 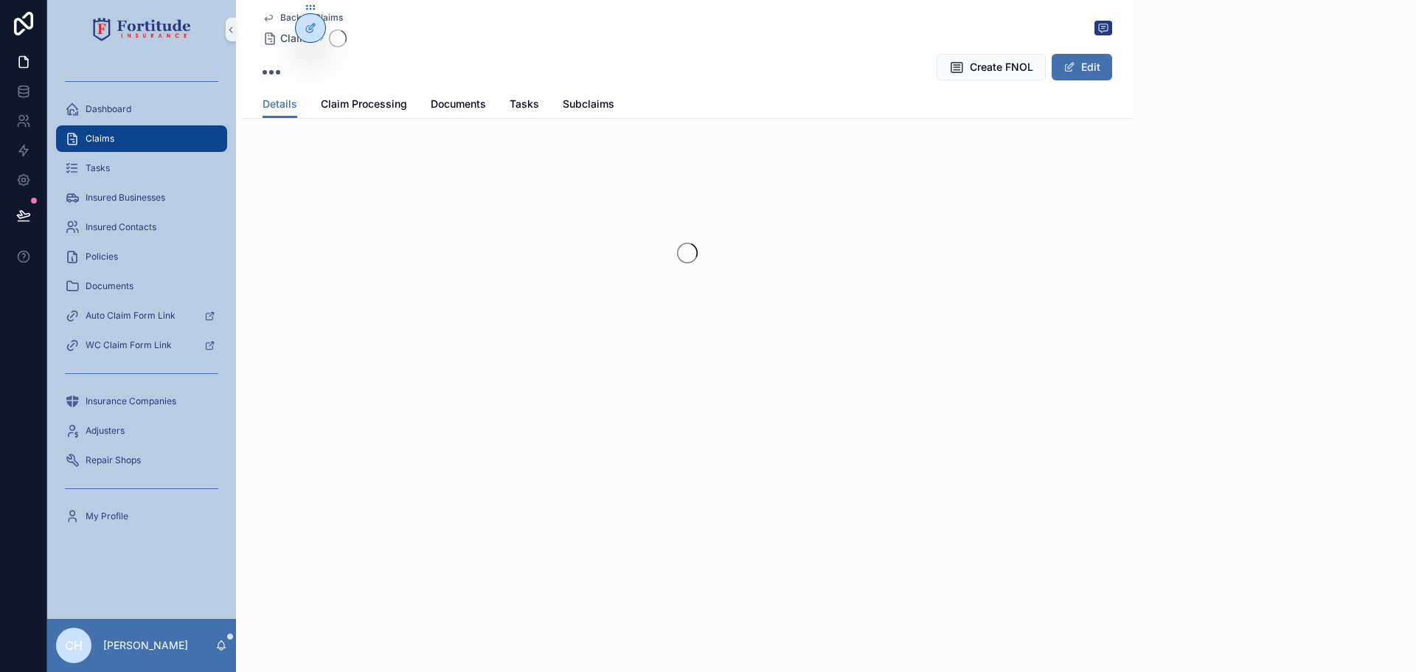 What do you see at coordinates (142, 257) in the screenshot?
I see `a: Policies` at bounding box center [142, 257].